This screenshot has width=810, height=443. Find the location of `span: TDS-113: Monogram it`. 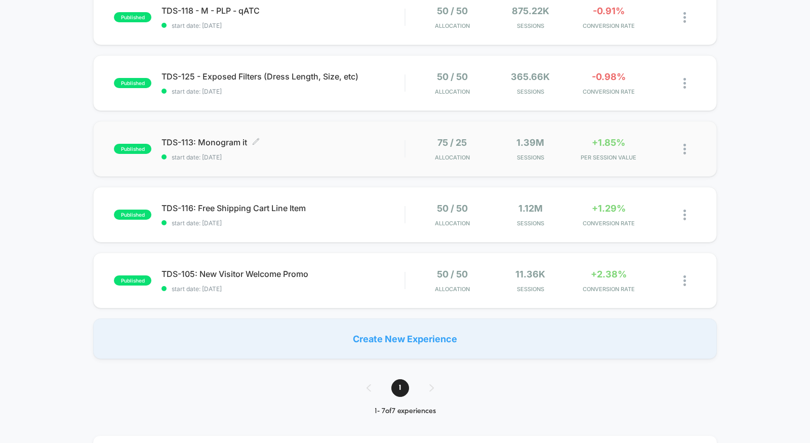

span: TDS-113: Monogram it is located at coordinates (283, 142).